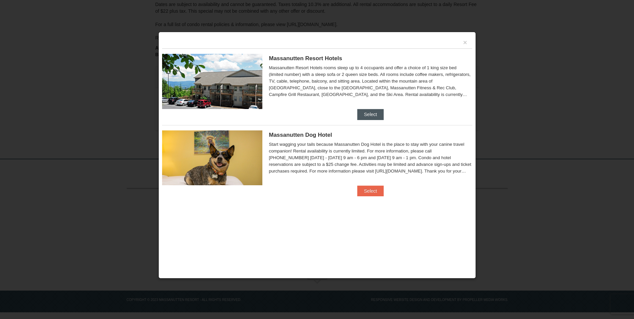 This screenshot has width=634, height=319. Describe the element at coordinates (370, 81) in the screenshot. I see `div: Massanutten Resort Hotels rooms sleep up to 4 occupants and offer a choice of 1 king size bed (li...` at that location.